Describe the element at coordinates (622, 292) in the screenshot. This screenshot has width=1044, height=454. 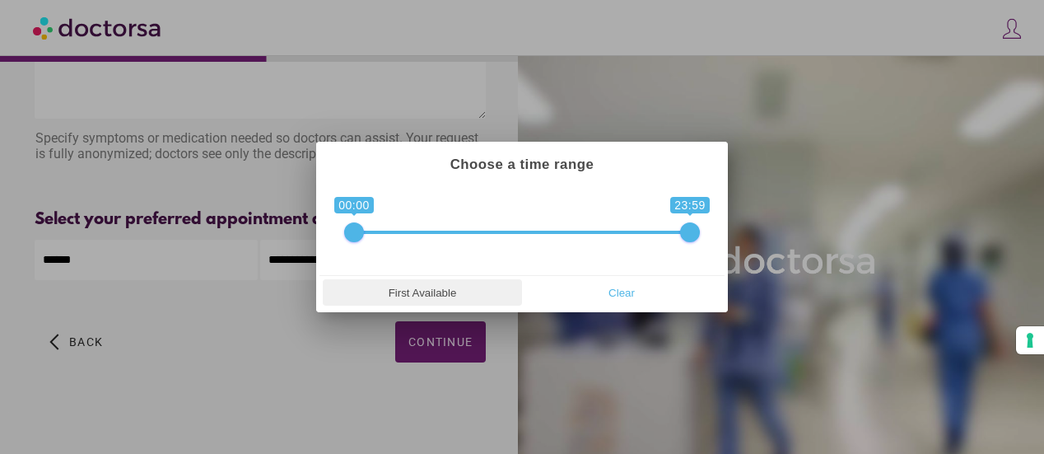
I see `button: Clear` at that location.